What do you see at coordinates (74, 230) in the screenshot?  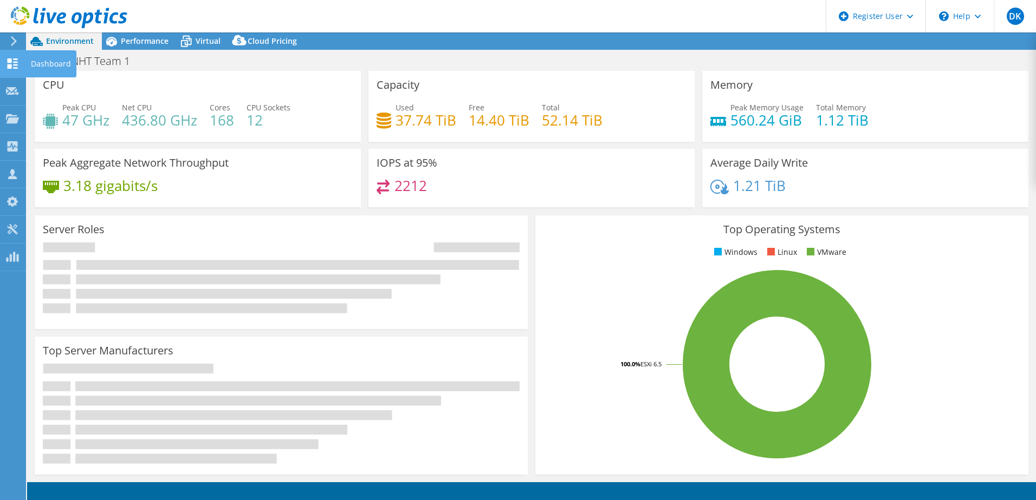 I see `h3: Server Roles` at bounding box center [74, 230].